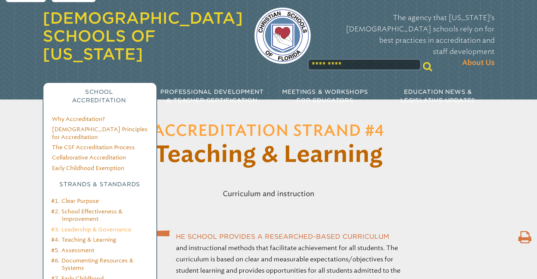  What do you see at coordinates (78, 119) in the screenshot?
I see `a: Why Accreditation?` at bounding box center [78, 119].